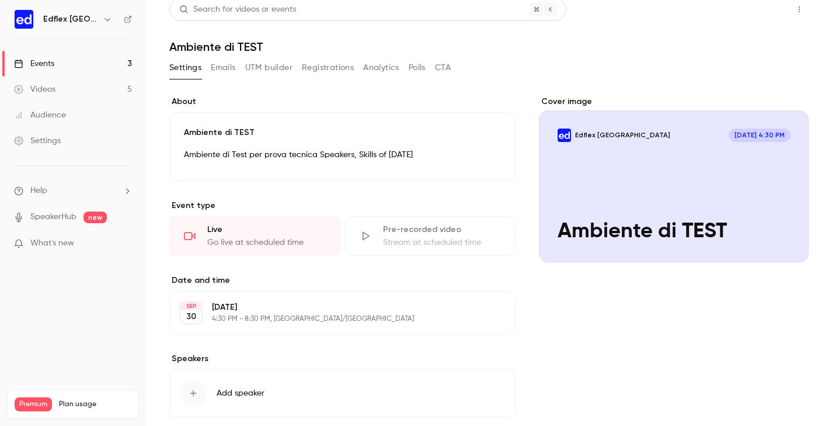  I want to click on div: Search for videos or events, so click(238, 9).